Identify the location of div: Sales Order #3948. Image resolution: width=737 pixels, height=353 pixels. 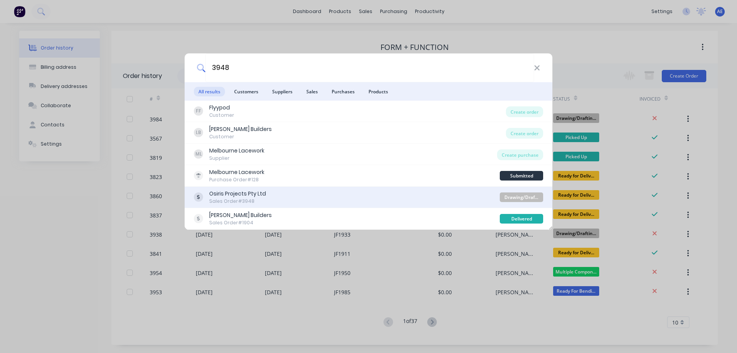
(238, 201).